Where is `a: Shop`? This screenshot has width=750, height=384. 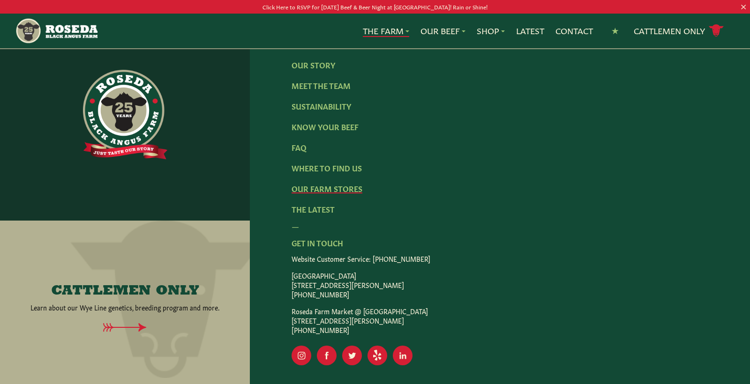 a: Shop is located at coordinates (490, 31).